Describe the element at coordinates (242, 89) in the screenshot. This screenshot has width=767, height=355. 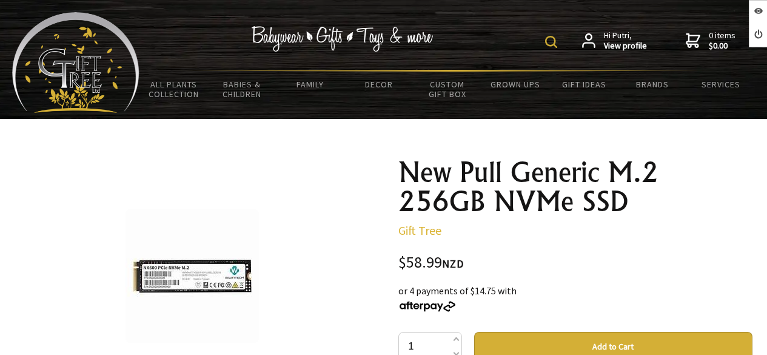
I see `a: Babies & Children` at that location.